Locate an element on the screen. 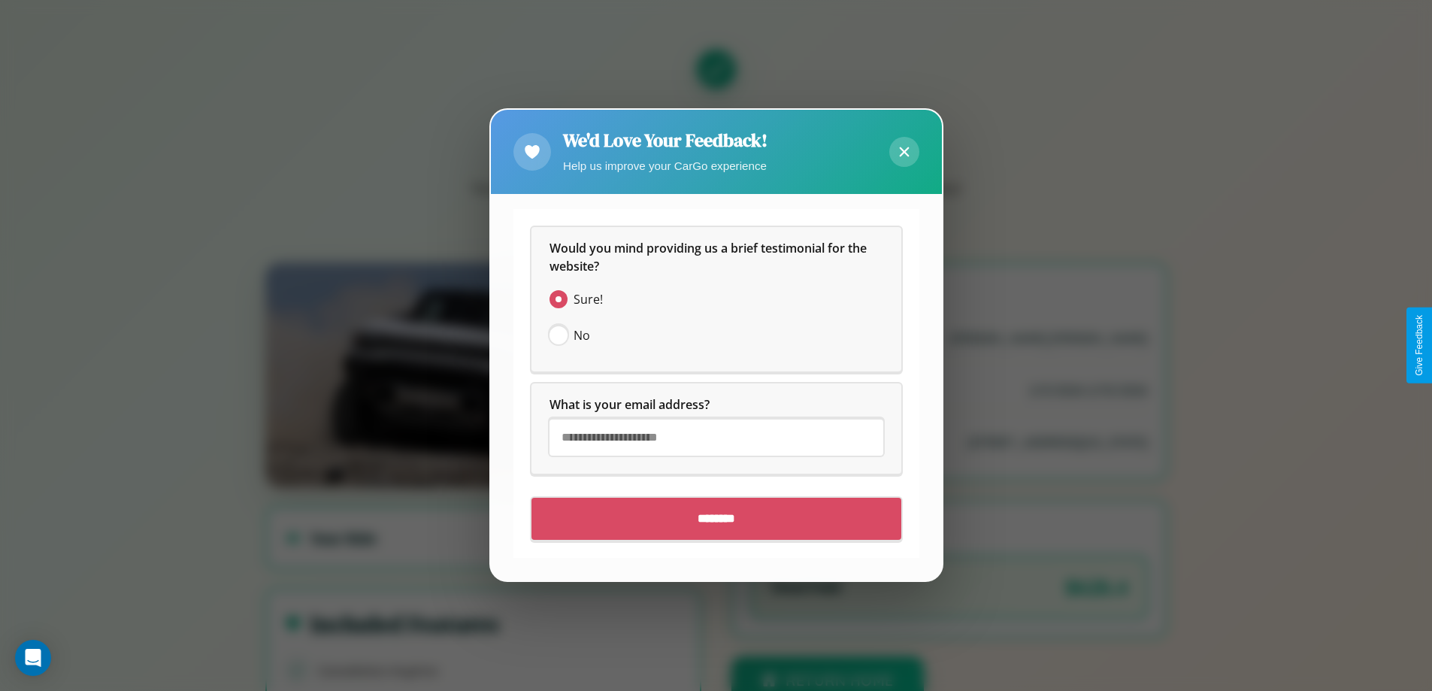  span: What is your email address? is located at coordinates (629, 405).